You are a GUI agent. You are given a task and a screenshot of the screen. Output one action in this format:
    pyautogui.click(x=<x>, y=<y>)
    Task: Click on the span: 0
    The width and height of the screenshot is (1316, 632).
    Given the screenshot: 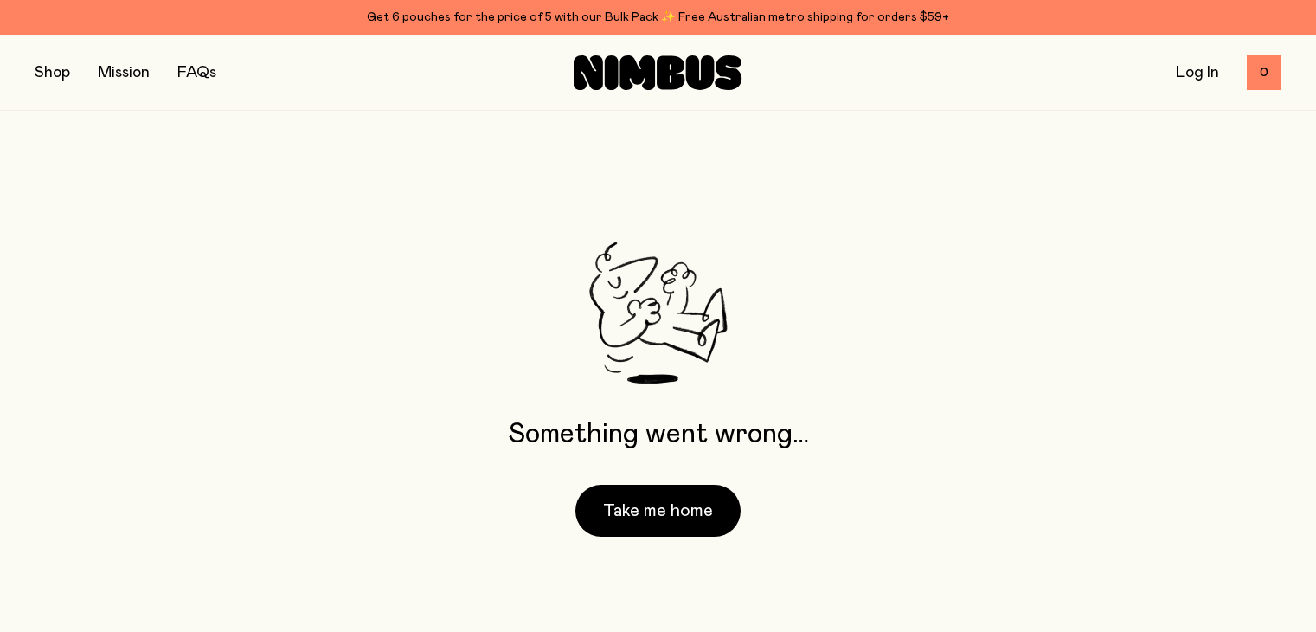 What is the action you would take?
    pyautogui.click(x=1264, y=73)
    